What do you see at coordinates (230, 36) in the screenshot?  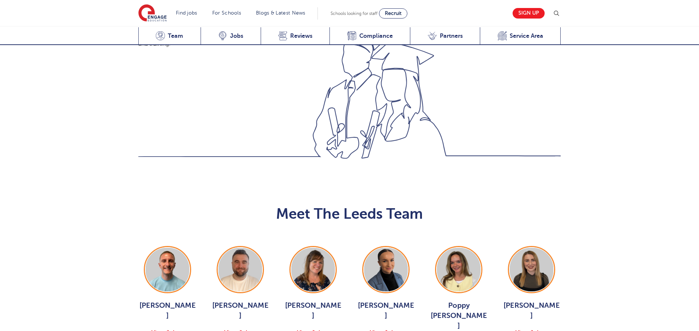 I see `a: Jobs` at bounding box center [230, 36].